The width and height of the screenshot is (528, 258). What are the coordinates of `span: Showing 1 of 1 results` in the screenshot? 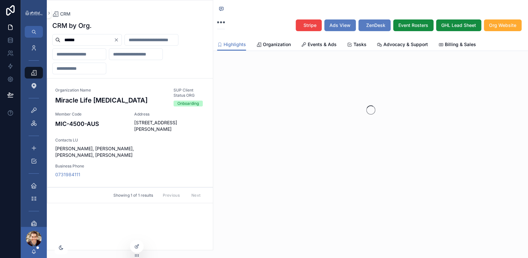 It's located at (133, 196).